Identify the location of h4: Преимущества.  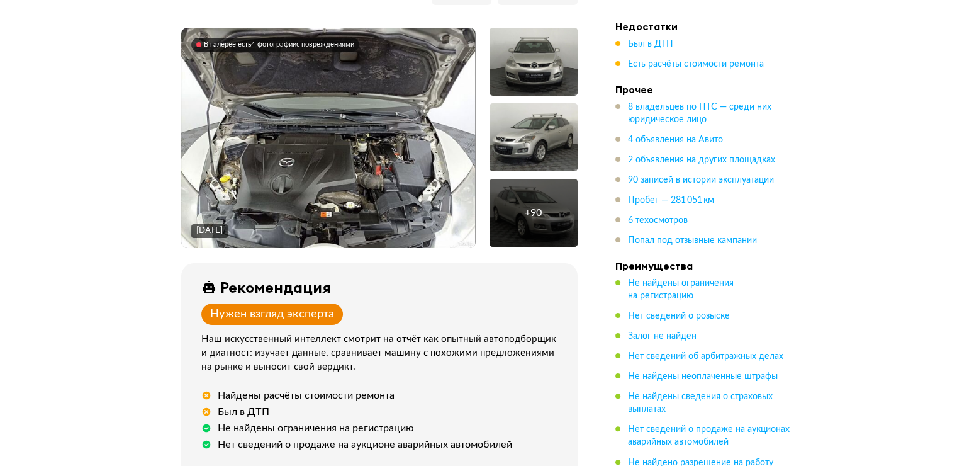
(704, 266).